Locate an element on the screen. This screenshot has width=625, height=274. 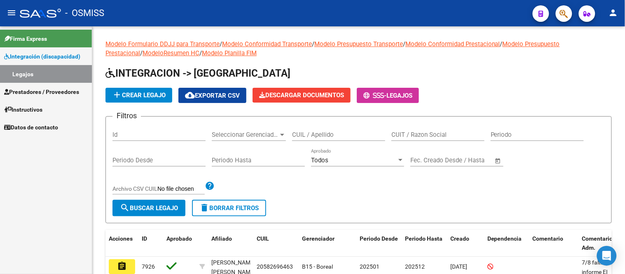
a: Modelo Presupuesto Transporte is located at coordinates (358, 44).